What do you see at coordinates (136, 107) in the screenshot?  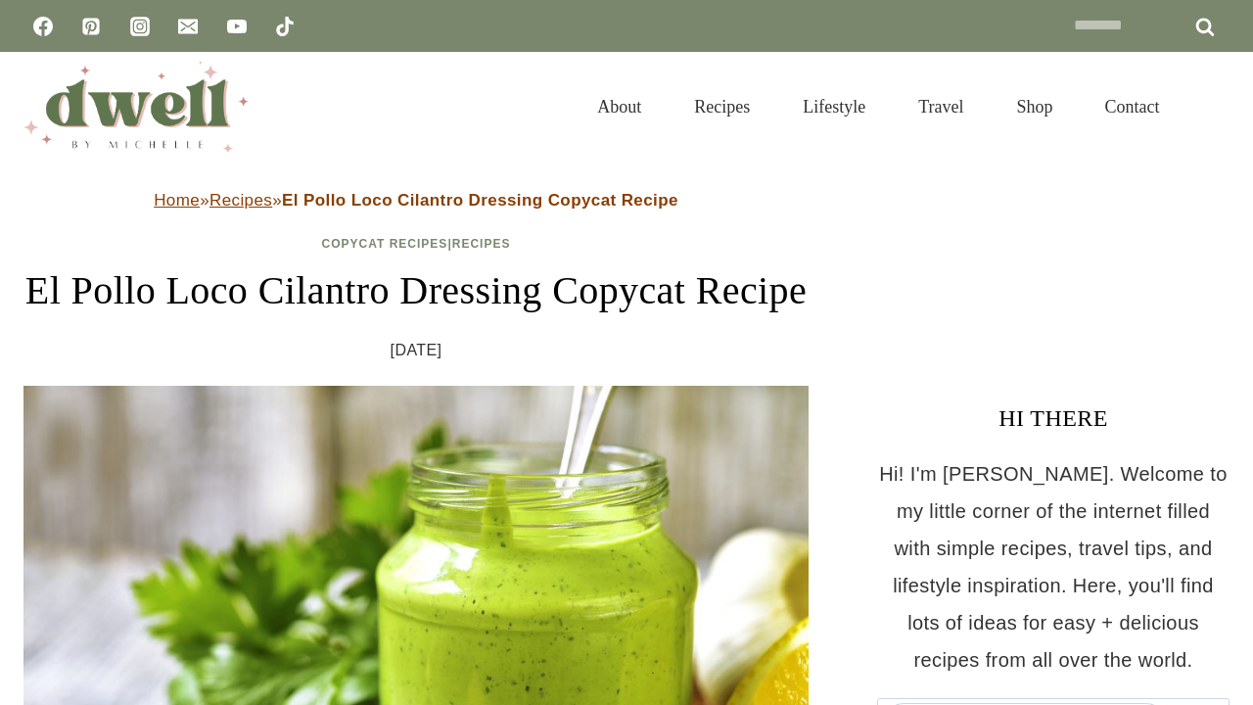 I see `a: DWELL by michelle` at bounding box center [136, 107].